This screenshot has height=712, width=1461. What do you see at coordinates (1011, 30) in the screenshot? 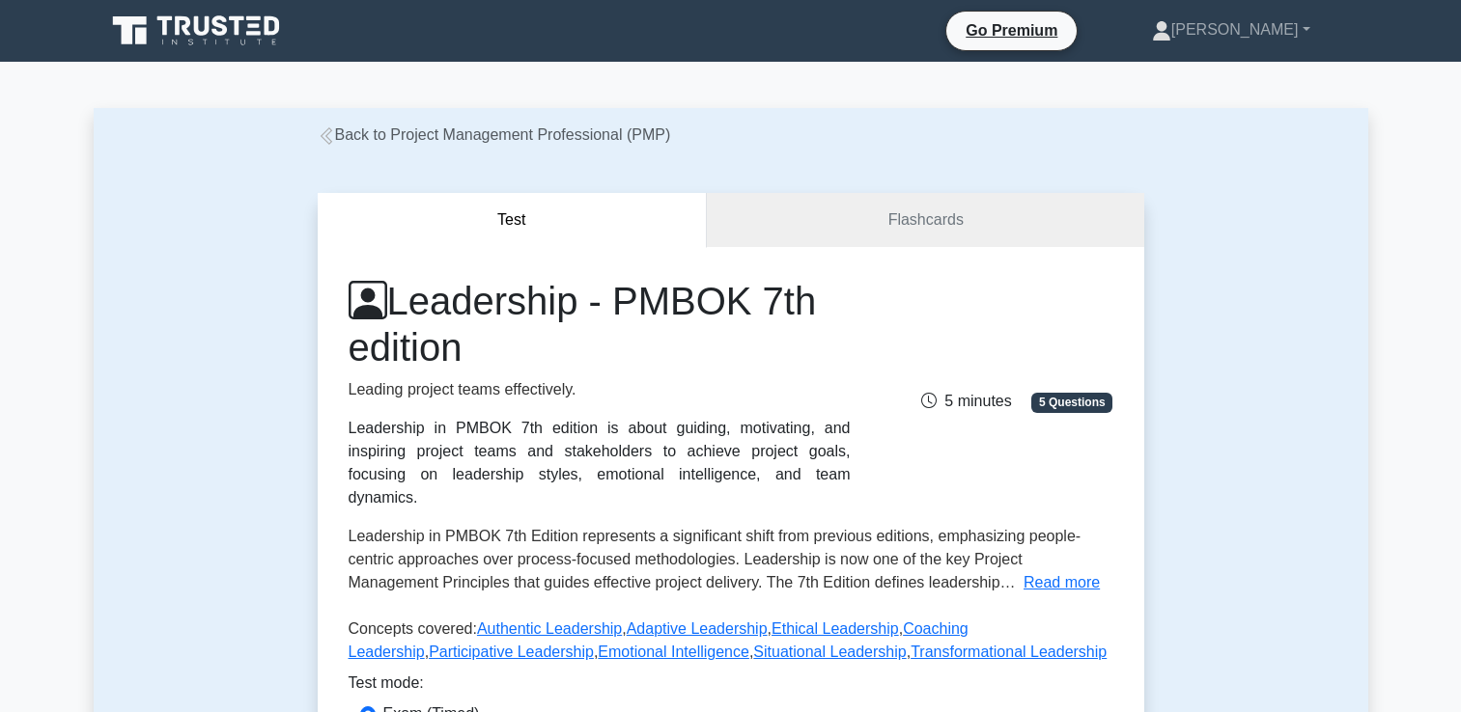
I see `a: Go Premium` at bounding box center [1011, 30].